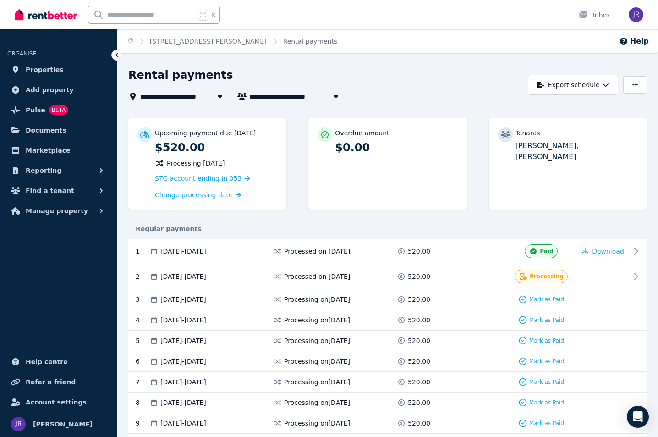 This screenshot has height=437, width=658. Describe the element at coordinates (573, 85) in the screenshot. I see `button: Export schedule` at that location.